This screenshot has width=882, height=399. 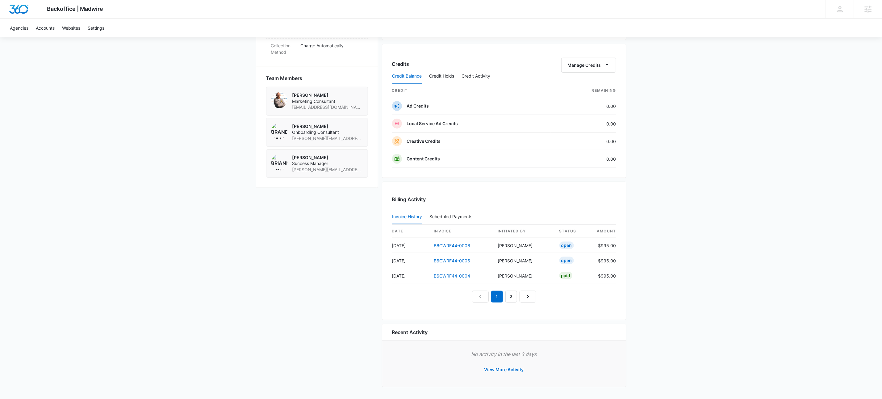 What do you see at coordinates (407, 217) in the screenshot?
I see `button: Invoice History` at bounding box center [407, 217].